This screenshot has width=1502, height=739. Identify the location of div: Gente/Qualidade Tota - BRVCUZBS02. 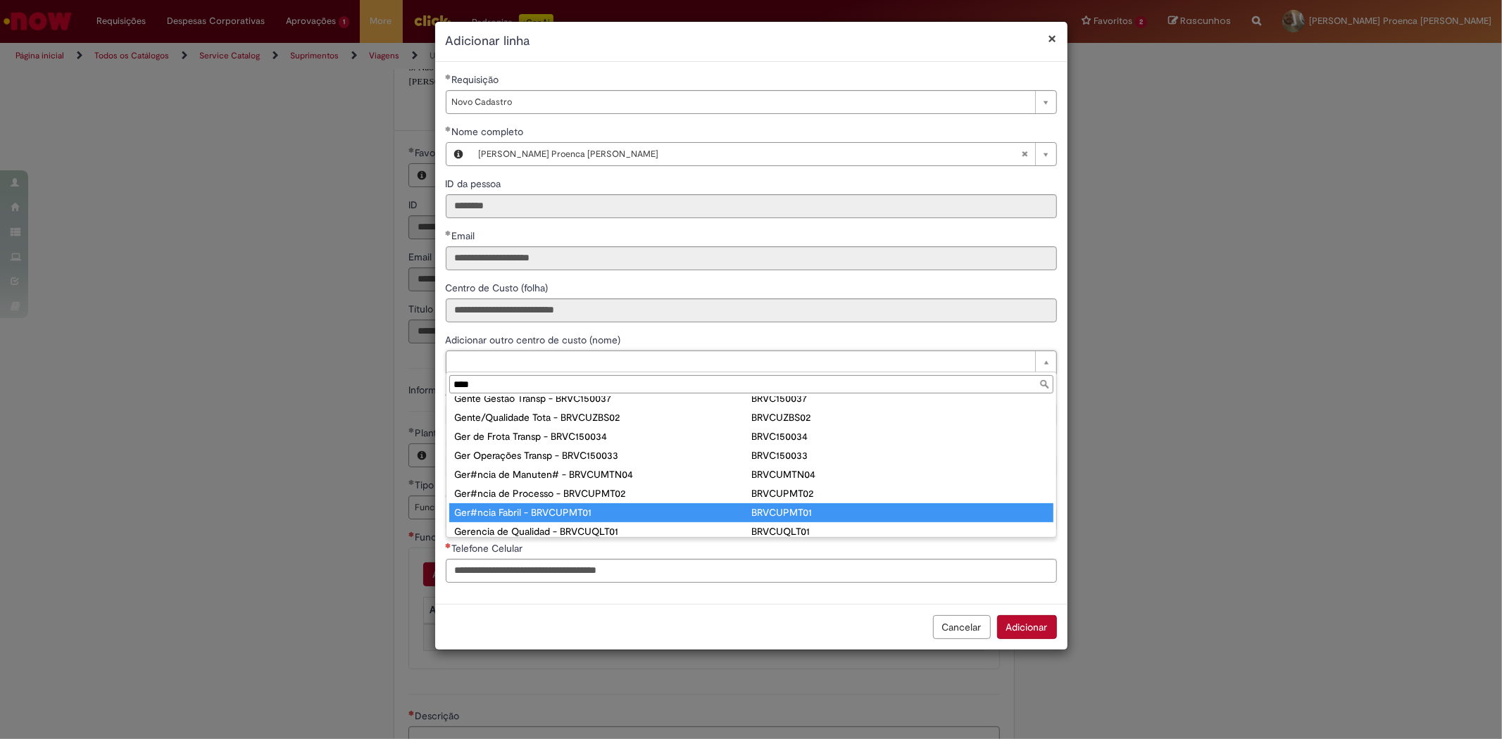
(603, 418).